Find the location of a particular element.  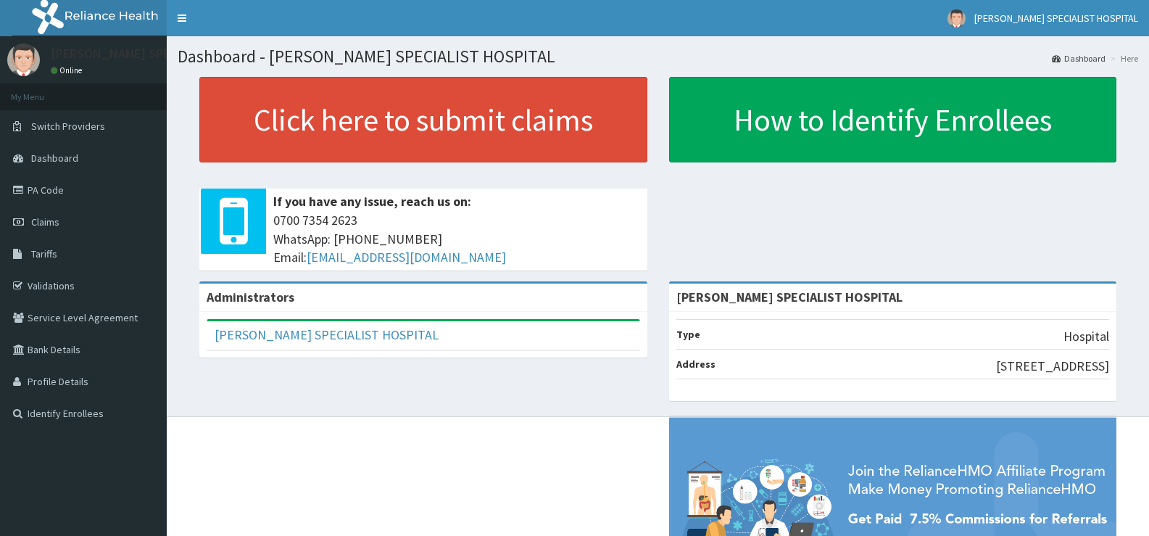

li: Here is located at coordinates (1122, 58).